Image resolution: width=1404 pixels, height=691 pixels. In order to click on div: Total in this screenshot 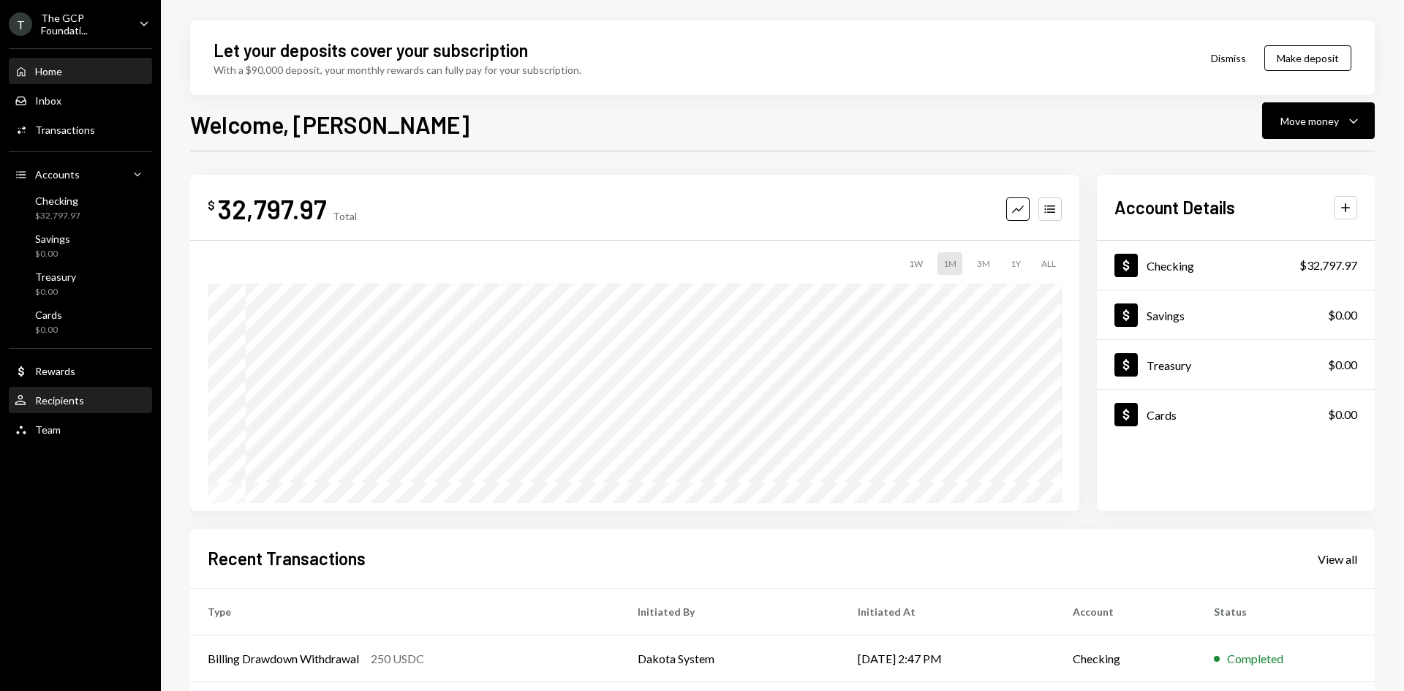, I will do `click(344, 216)`.